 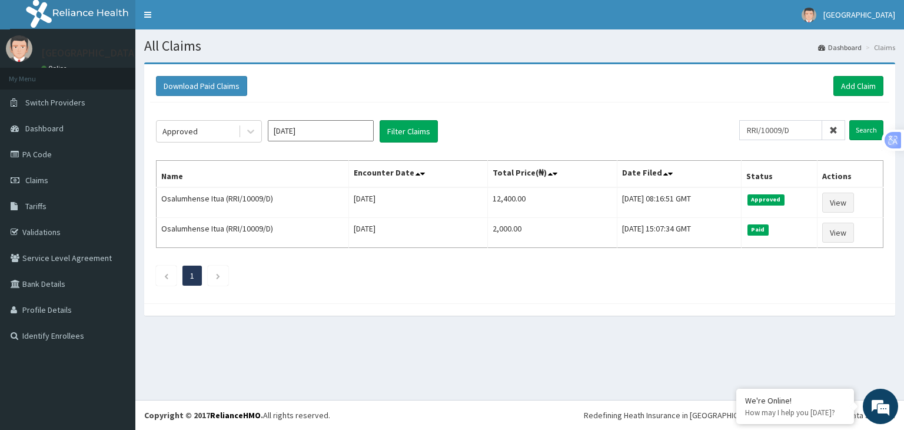 I want to click on input: Select Month and Year, so click(x=321, y=131).